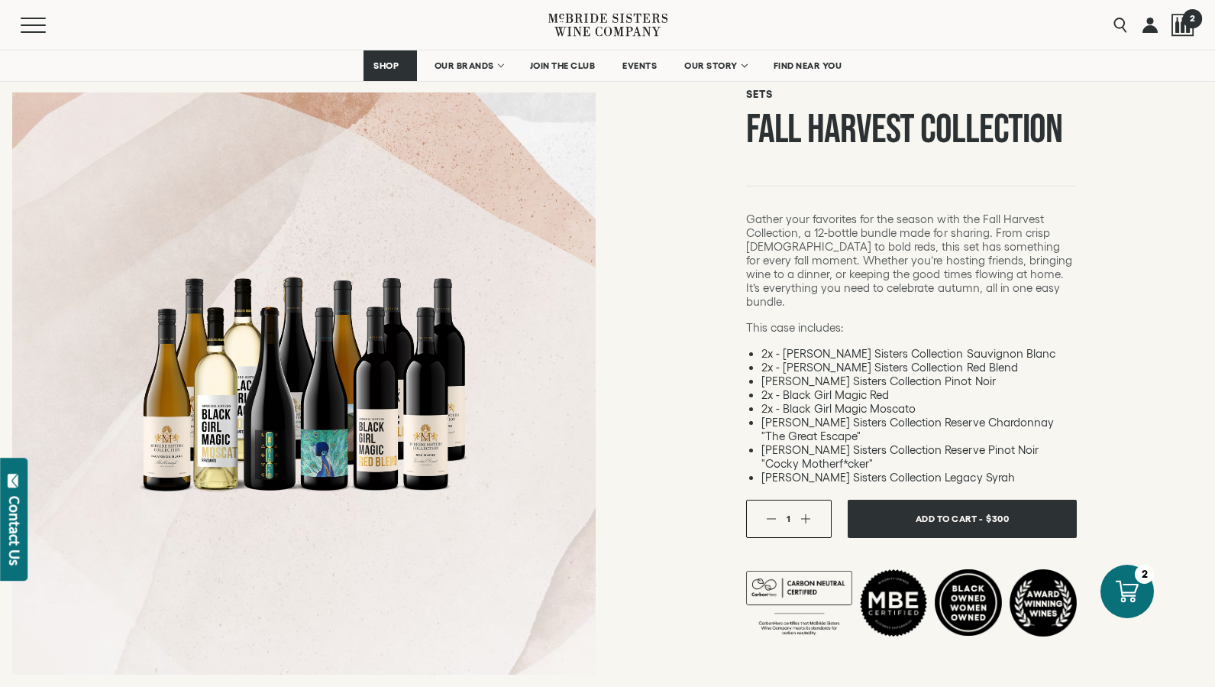 This screenshot has height=687, width=1215. What do you see at coordinates (468, 66) in the screenshot?
I see `a: OUR BRANDS` at bounding box center [468, 66].